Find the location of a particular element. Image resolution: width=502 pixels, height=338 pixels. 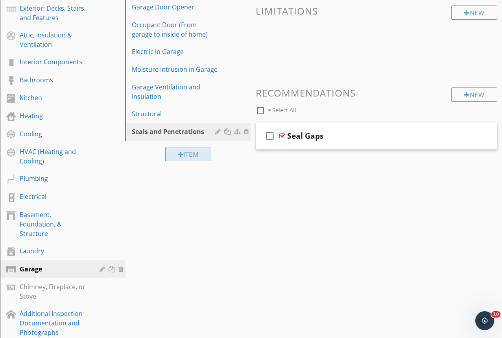

div: Plumbing is located at coordinates (54, 178).